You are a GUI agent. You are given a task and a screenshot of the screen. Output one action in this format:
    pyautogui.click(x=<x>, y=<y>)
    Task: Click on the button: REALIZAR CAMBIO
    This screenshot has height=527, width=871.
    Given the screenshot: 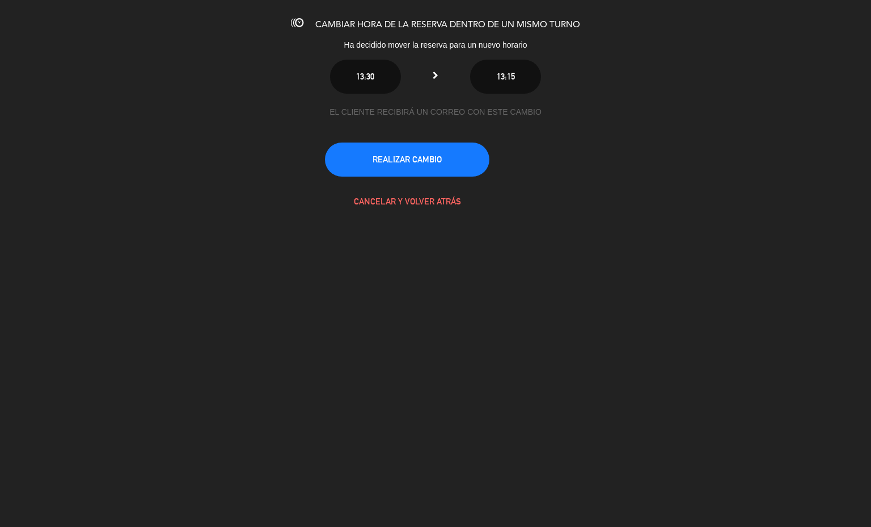 What is the action you would take?
    pyautogui.click(x=407, y=159)
    